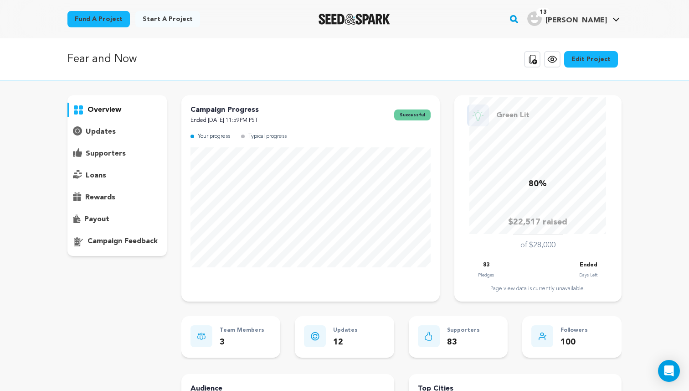  I want to click on span: successful, so click(412, 115).